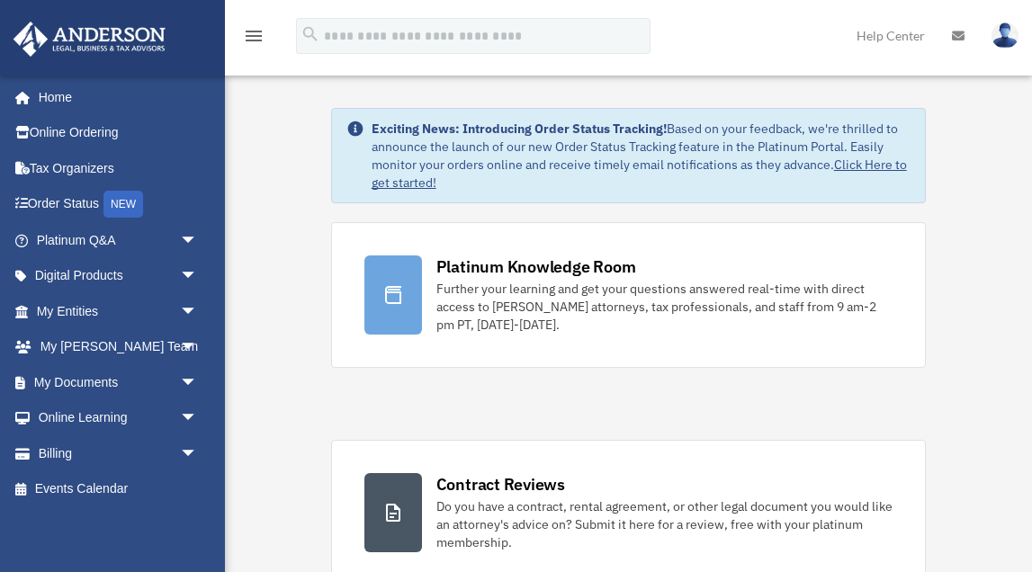 This screenshot has width=1032, height=572. Describe the element at coordinates (119, 490) in the screenshot. I see `a: Events Calendar` at that location.